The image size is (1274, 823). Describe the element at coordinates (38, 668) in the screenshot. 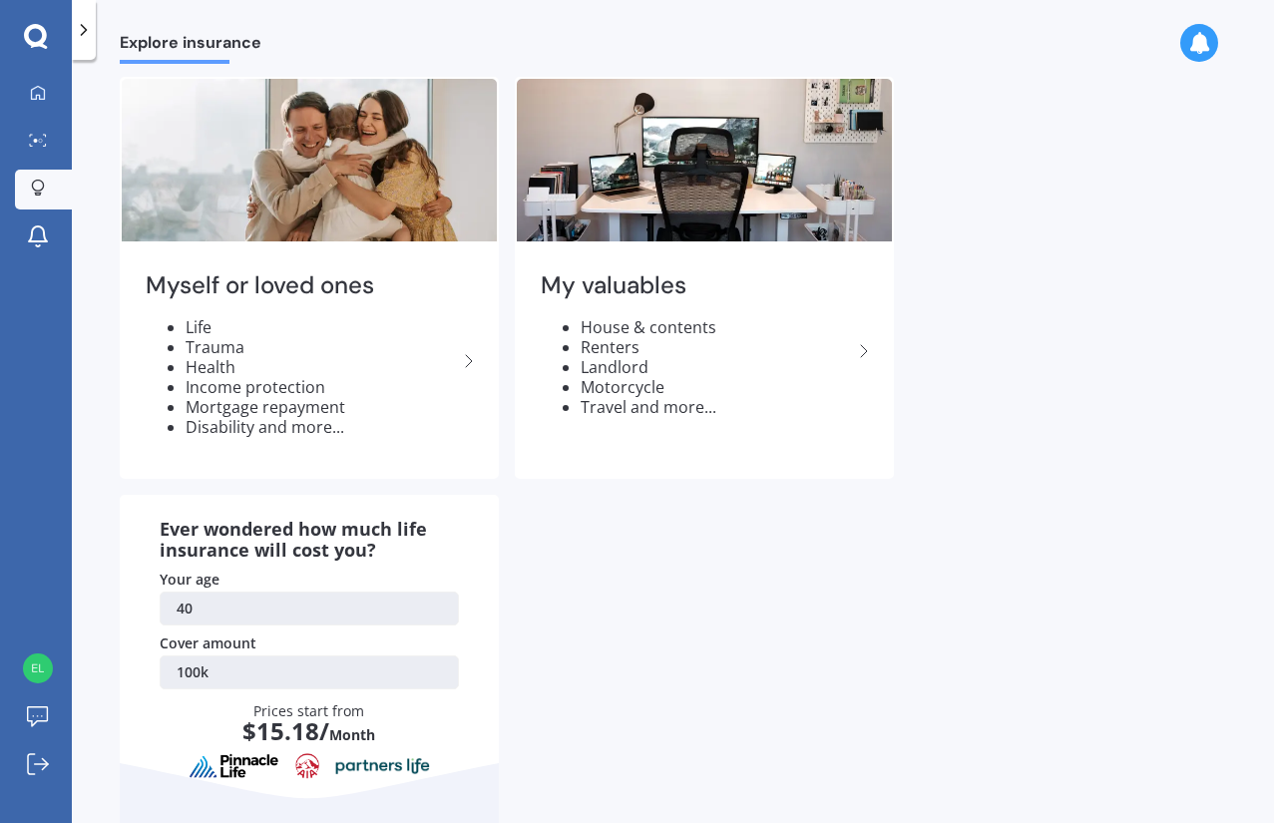

I see `img: 554b72b7809d4947aa35765ec14d9a82` at that location.